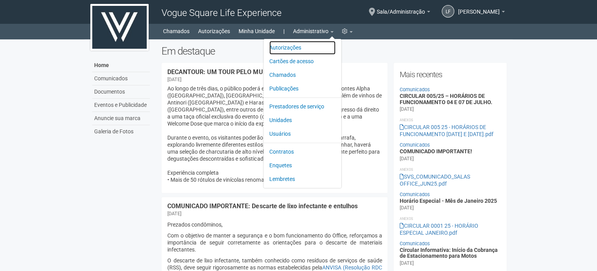 This screenshot has height=271, width=597. Describe the element at coordinates (313, 31) in the screenshot. I see `a: Administrativo` at that location.